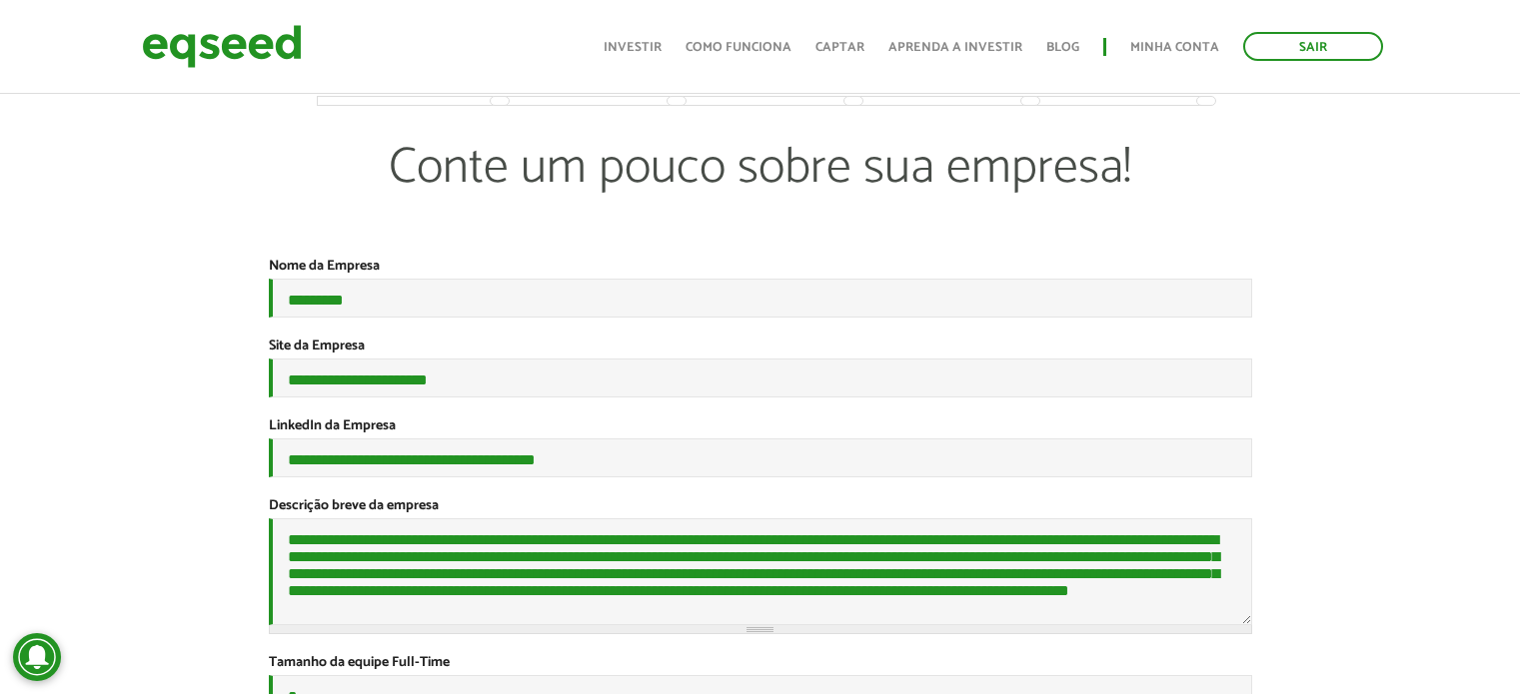  What do you see at coordinates (1313, 46) in the screenshot?
I see `a: Sair` at bounding box center [1313, 46].